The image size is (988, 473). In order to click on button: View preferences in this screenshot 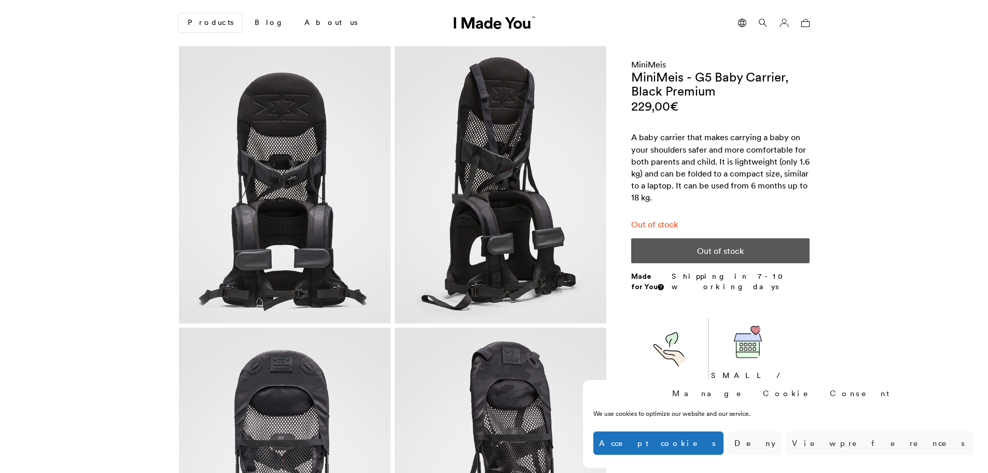, I will do `click(879, 443)`.